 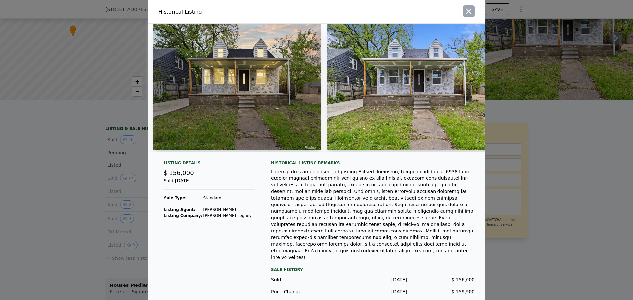 I want to click on div: Loremip do s ametconsect adipiscing Elitsed doeiusmo, tempo incididun ut 6938 labo etdolor magnaa..., so click(x=373, y=215).